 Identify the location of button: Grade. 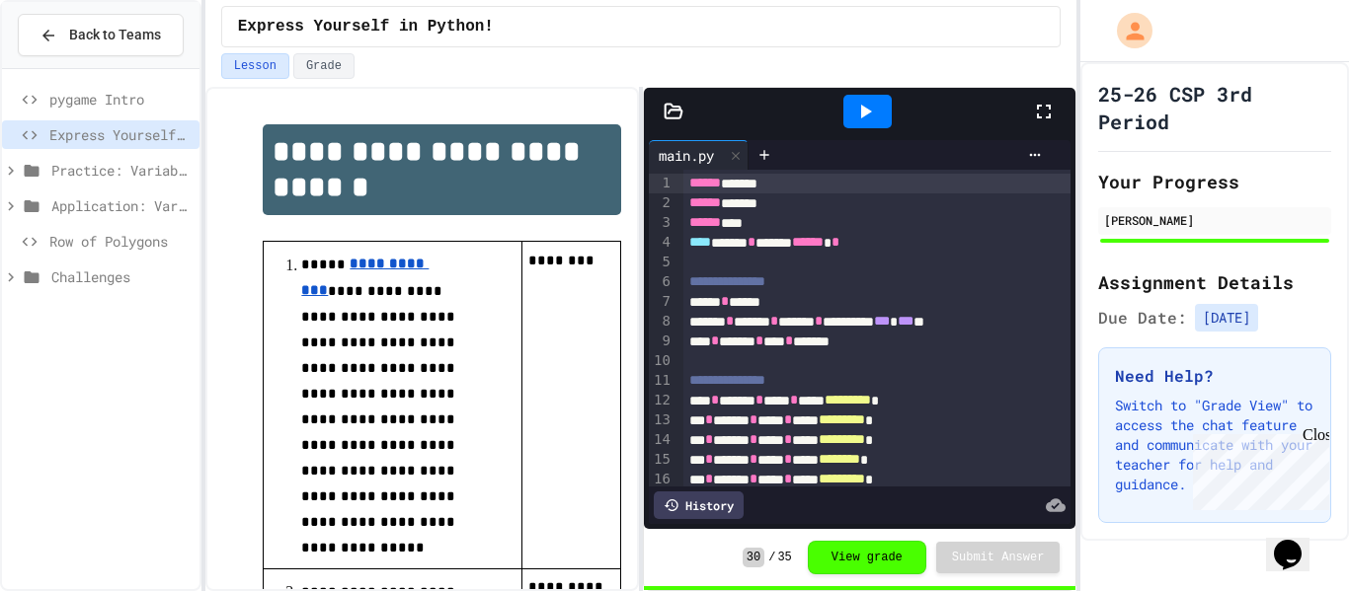
(324, 66).